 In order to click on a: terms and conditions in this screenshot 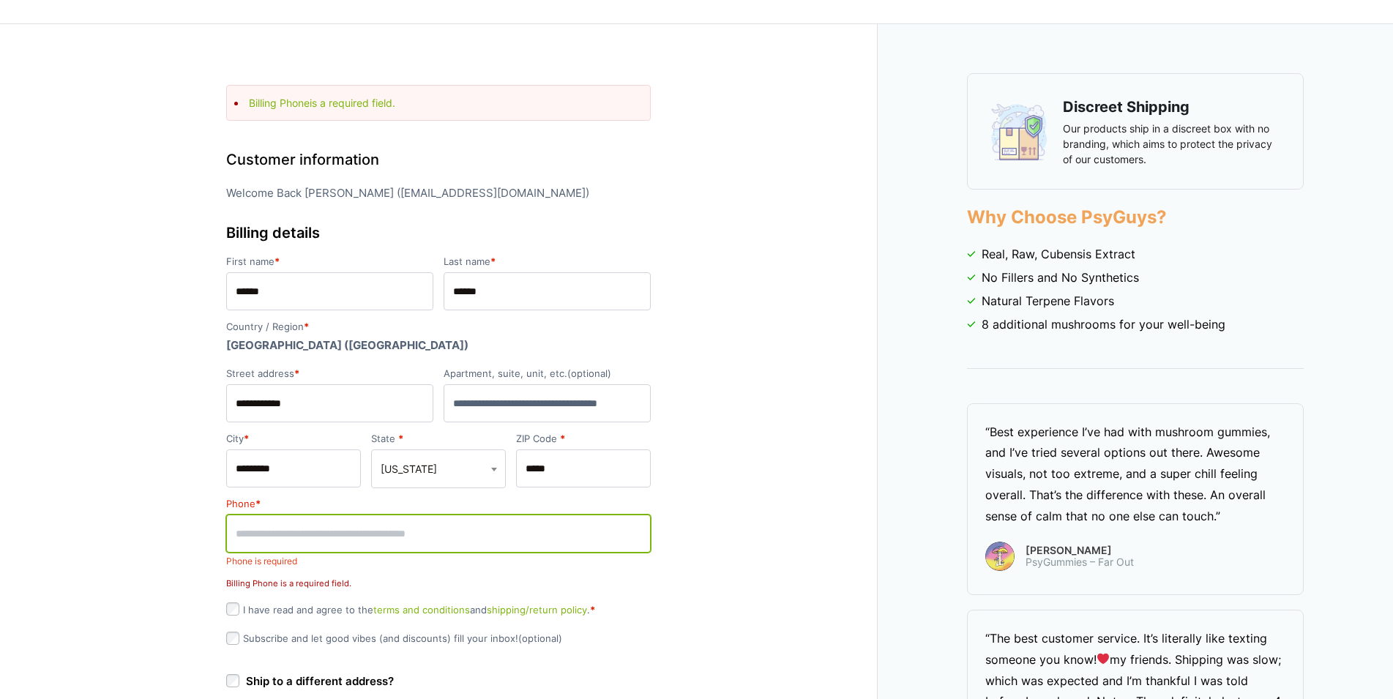, I will do `click(422, 610)`.